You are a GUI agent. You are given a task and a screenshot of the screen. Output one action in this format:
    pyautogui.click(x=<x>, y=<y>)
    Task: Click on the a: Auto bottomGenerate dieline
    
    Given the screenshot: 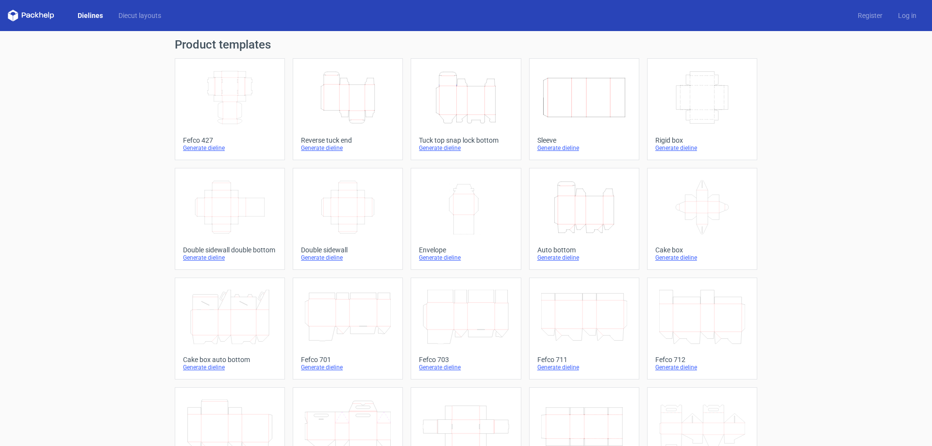 What is the action you would take?
    pyautogui.click(x=584, y=219)
    